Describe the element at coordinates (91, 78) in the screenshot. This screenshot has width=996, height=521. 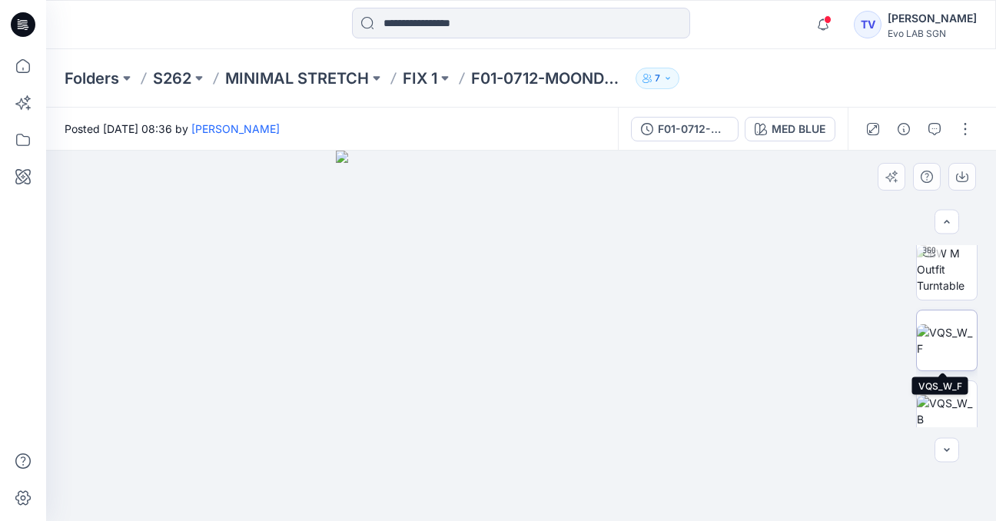
I see `p: Folders` at that location.